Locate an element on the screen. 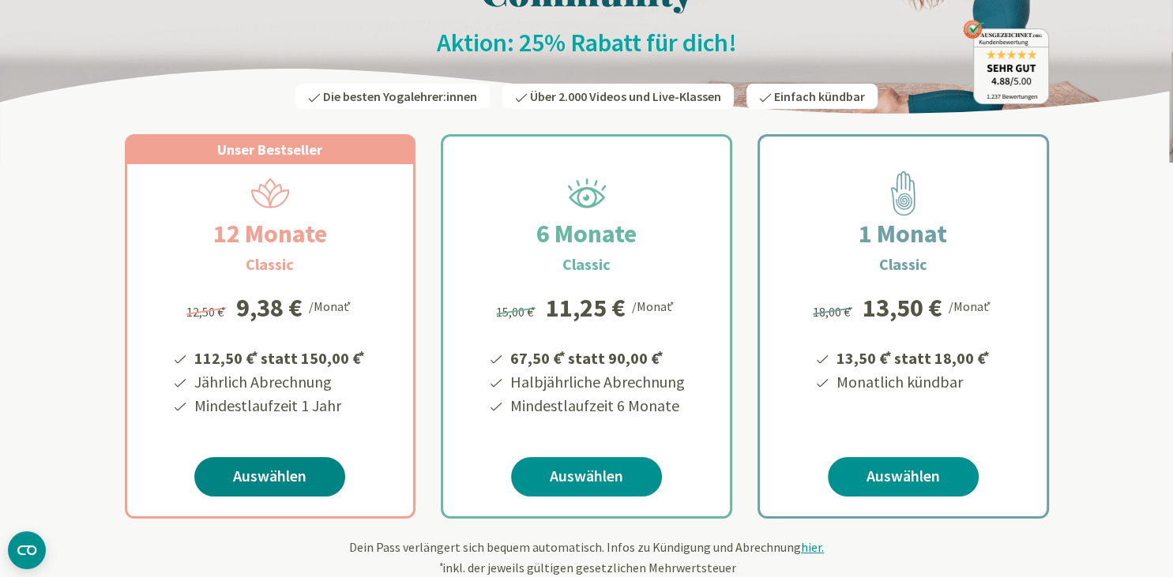 Image resolution: width=1173 pixels, height=577 pixels. span: Einfach kündbar is located at coordinates (819, 96).